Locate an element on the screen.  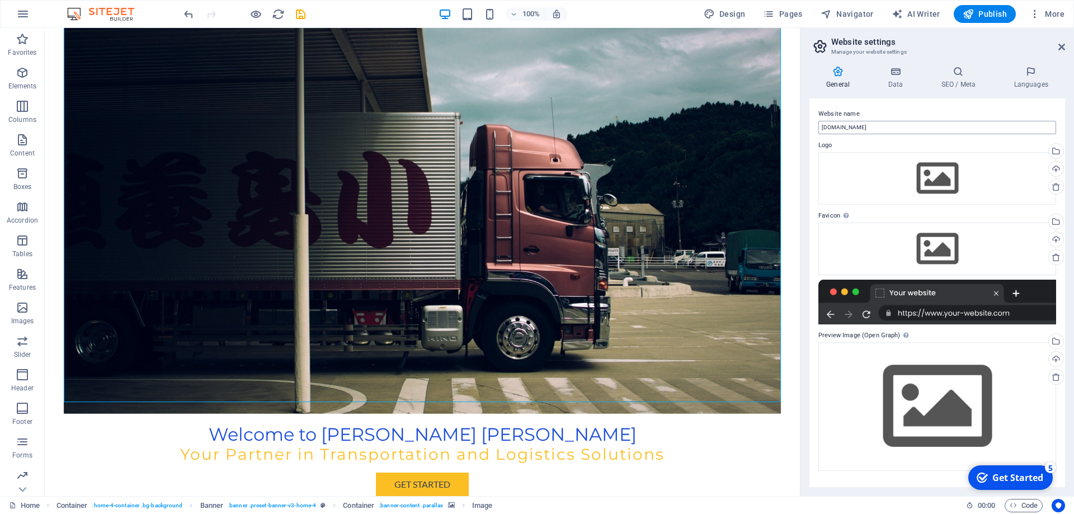
span: More is located at coordinates (1046, 14).